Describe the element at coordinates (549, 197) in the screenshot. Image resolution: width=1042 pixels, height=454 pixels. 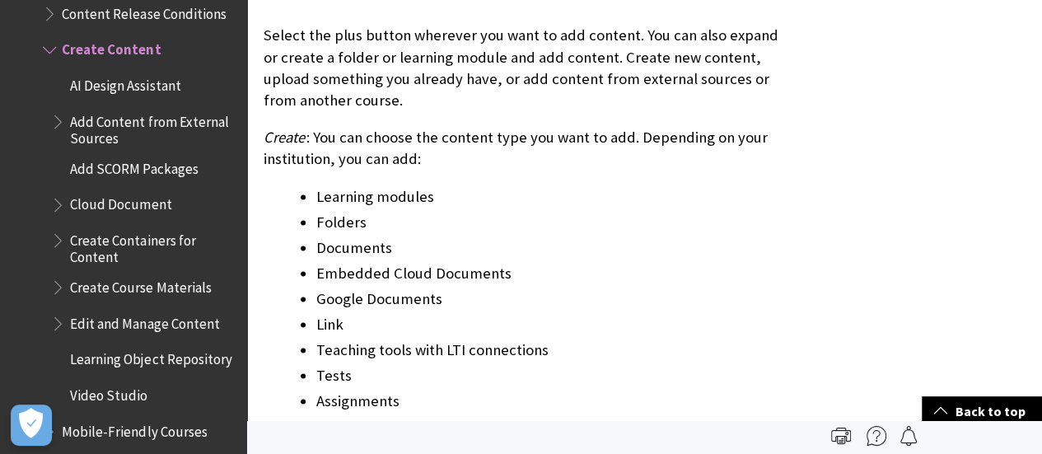
I see `li: Learning modules` at that location.